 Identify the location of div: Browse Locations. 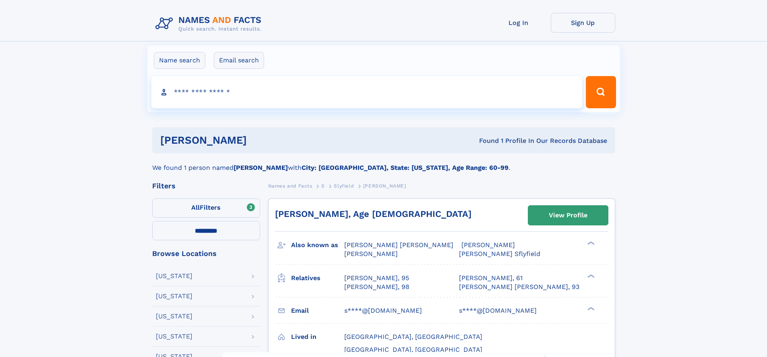
(206, 254).